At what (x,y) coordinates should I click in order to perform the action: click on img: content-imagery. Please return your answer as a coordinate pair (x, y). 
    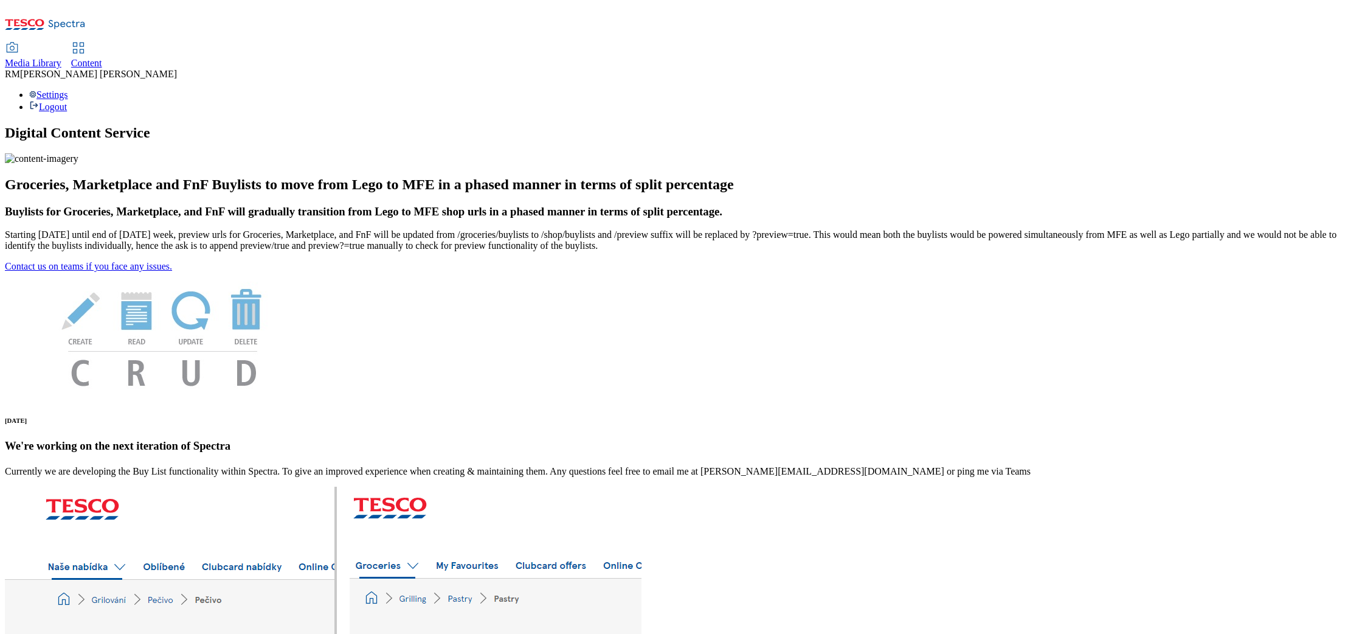
    Looking at the image, I should click on (41, 159).